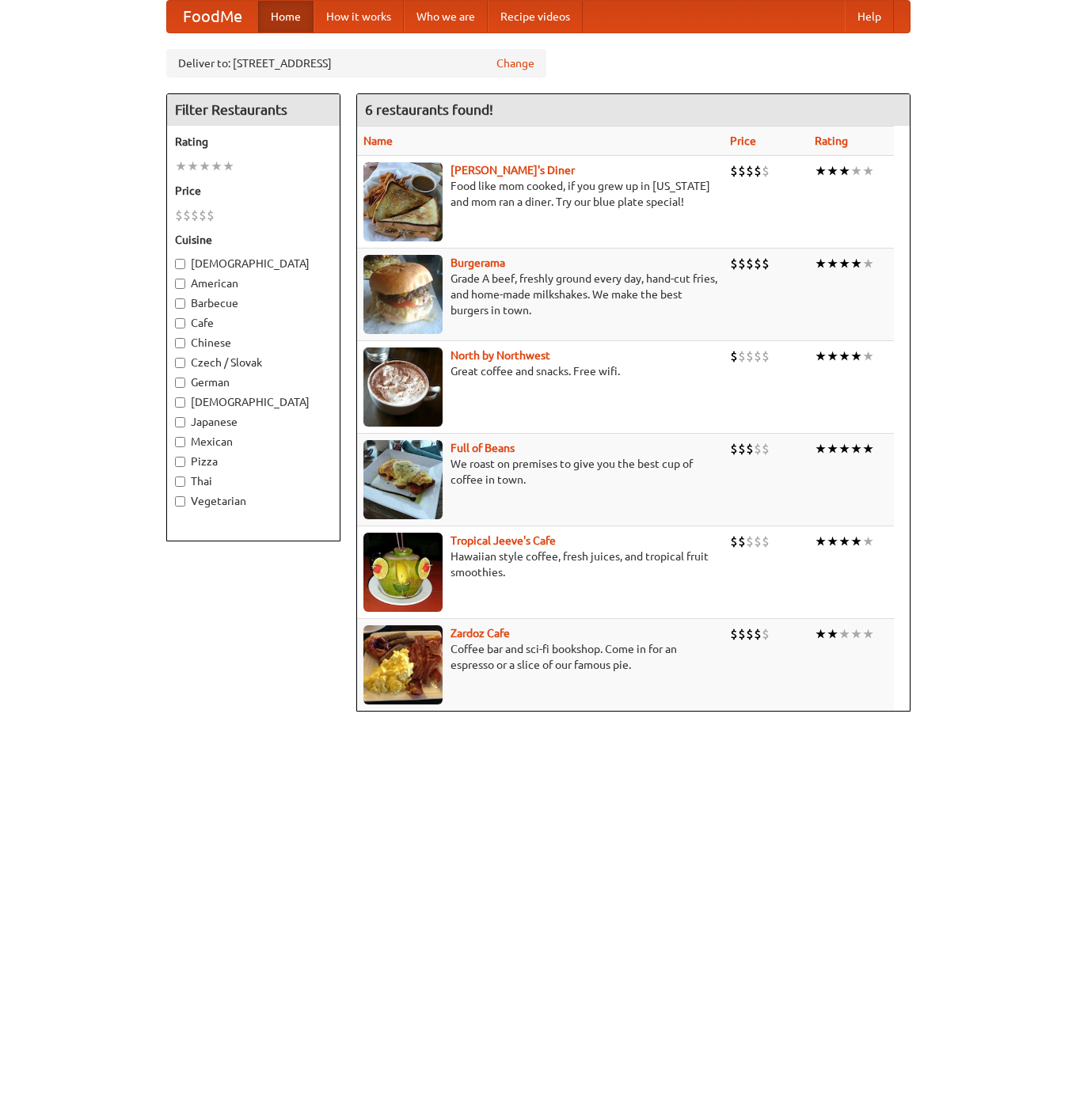 The width and height of the screenshot is (1076, 1120). What do you see at coordinates (253, 501) in the screenshot?
I see `label: Vegetarian` at bounding box center [253, 501].